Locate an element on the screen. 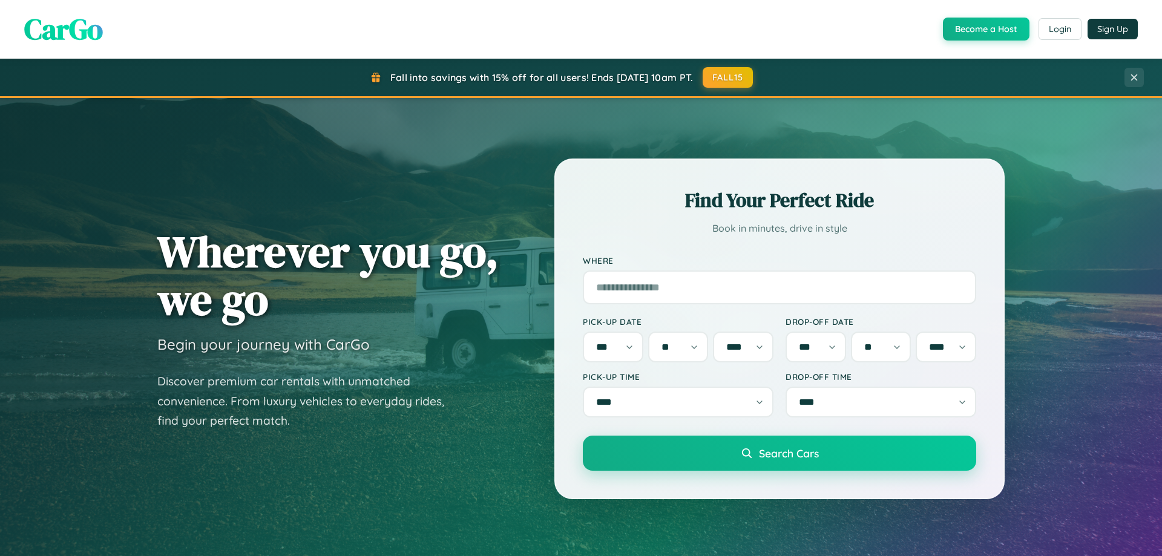 The image size is (1162, 556). button: Login is located at coordinates (1059, 29).